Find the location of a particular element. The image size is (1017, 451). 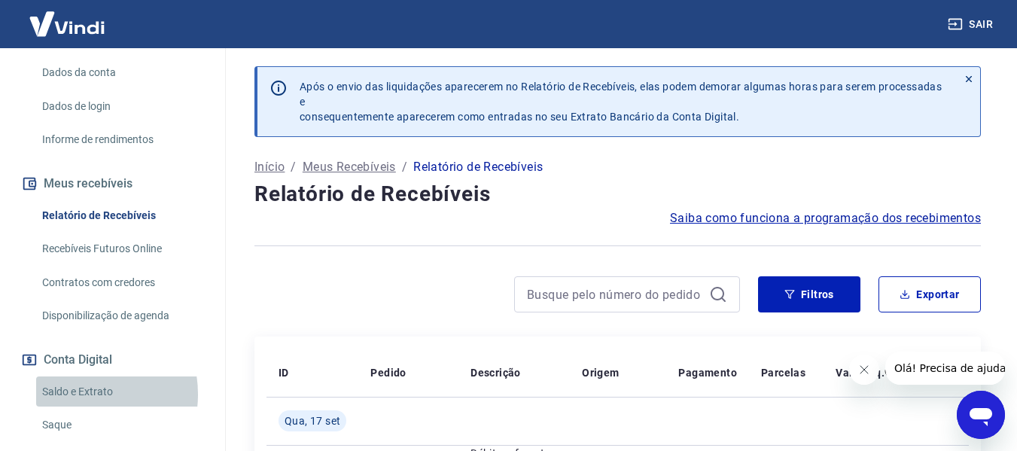

span: Olá! Precisa de ajuda? is located at coordinates (68, 17).